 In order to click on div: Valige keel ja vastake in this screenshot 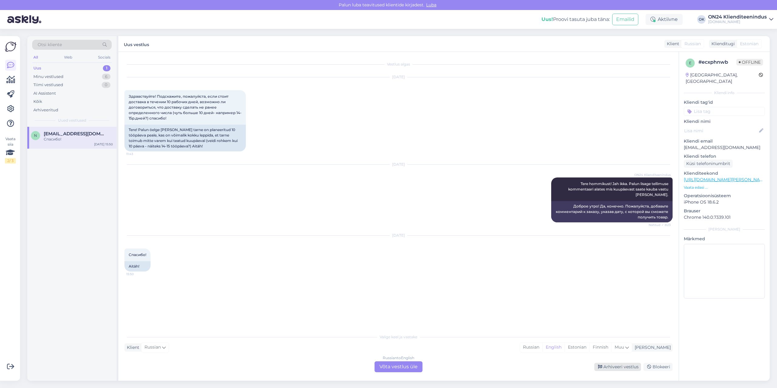, I will do `click(399, 337)`.